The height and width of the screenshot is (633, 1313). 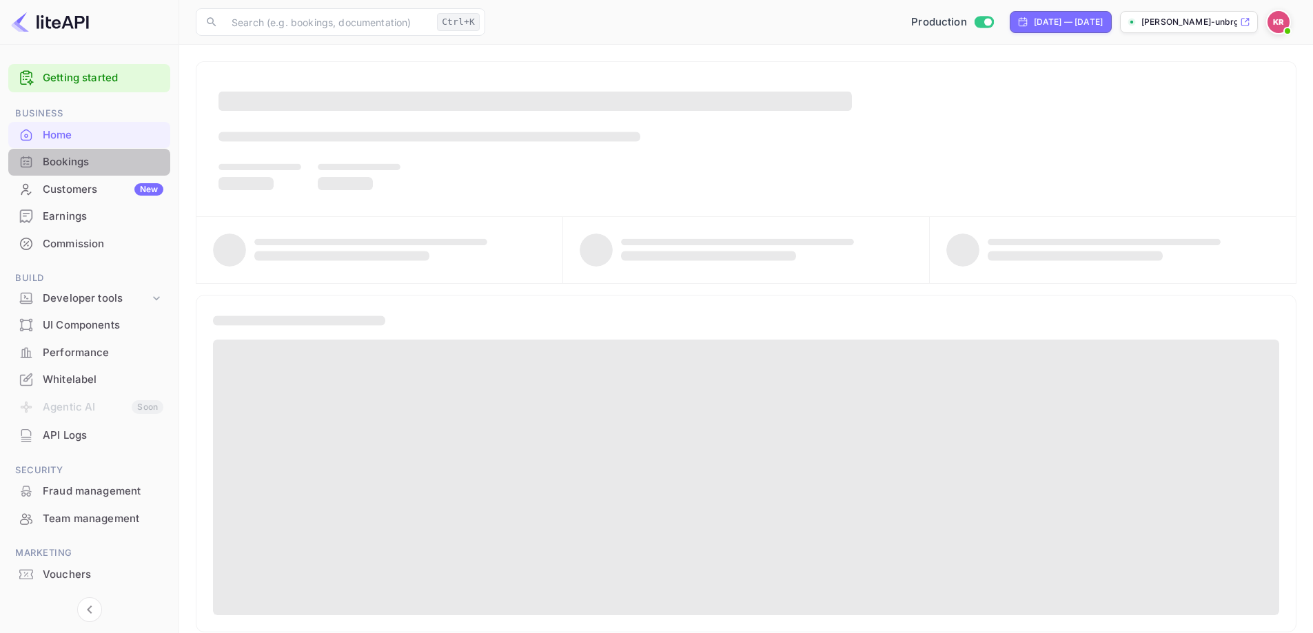 What do you see at coordinates (89, 78) in the screenshot?
I see `div: Getting started` at bounding box center [89, 78].